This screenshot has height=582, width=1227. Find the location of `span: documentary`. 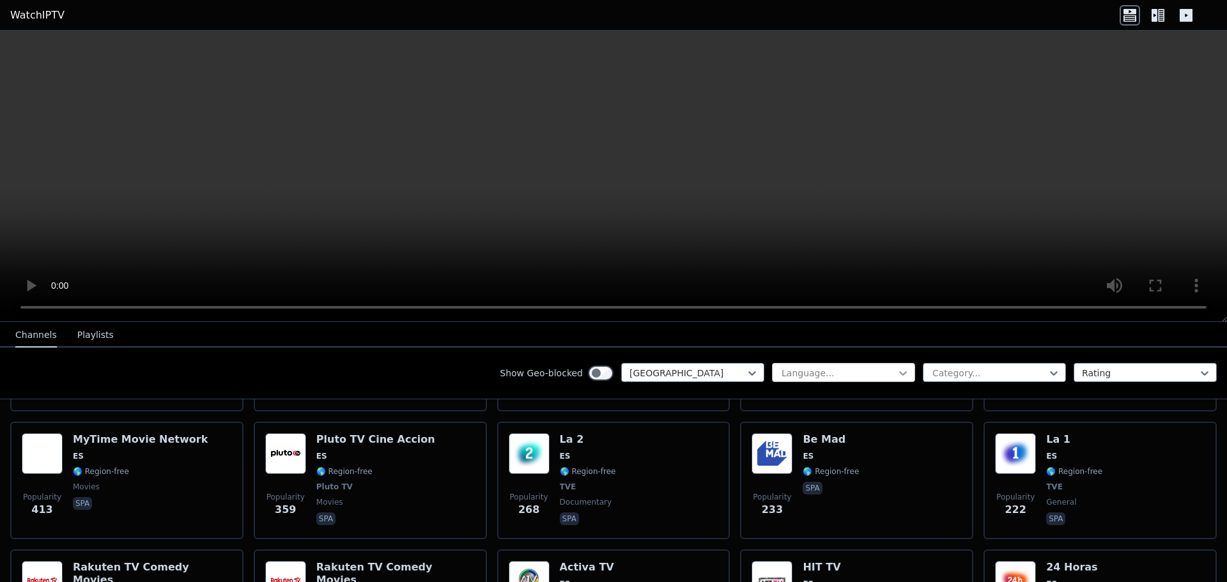

span: documentary is located at coordinates (586, 502).